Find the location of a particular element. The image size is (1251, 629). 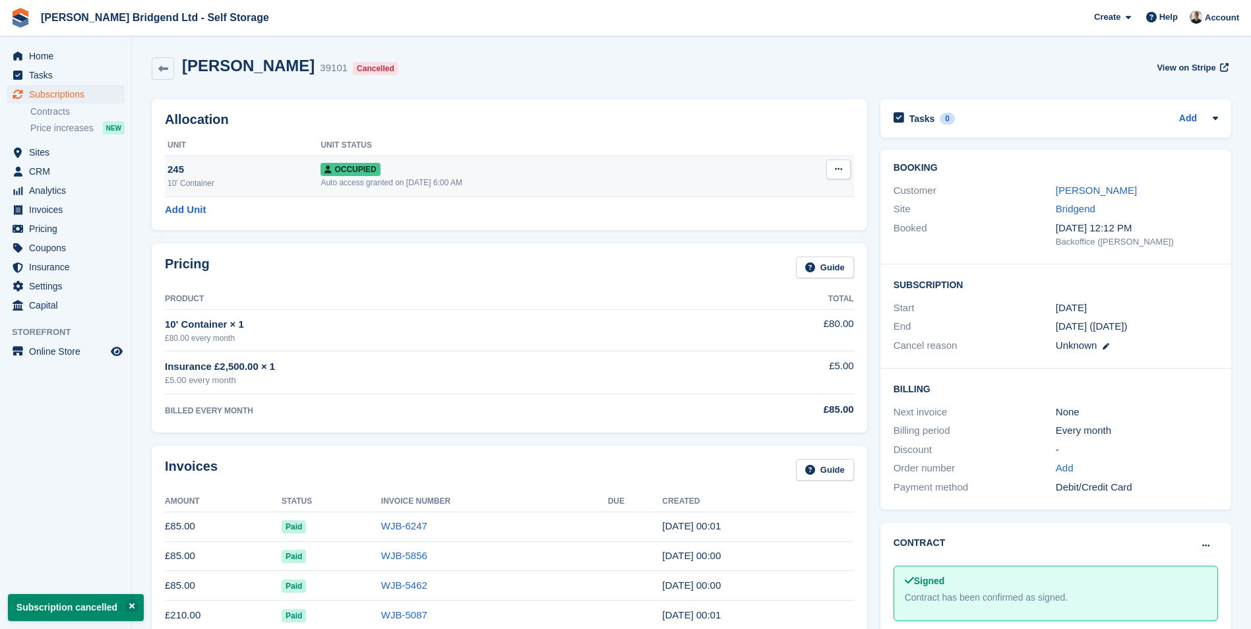

span: View on Stripe is located at coordinates (1186, 68).